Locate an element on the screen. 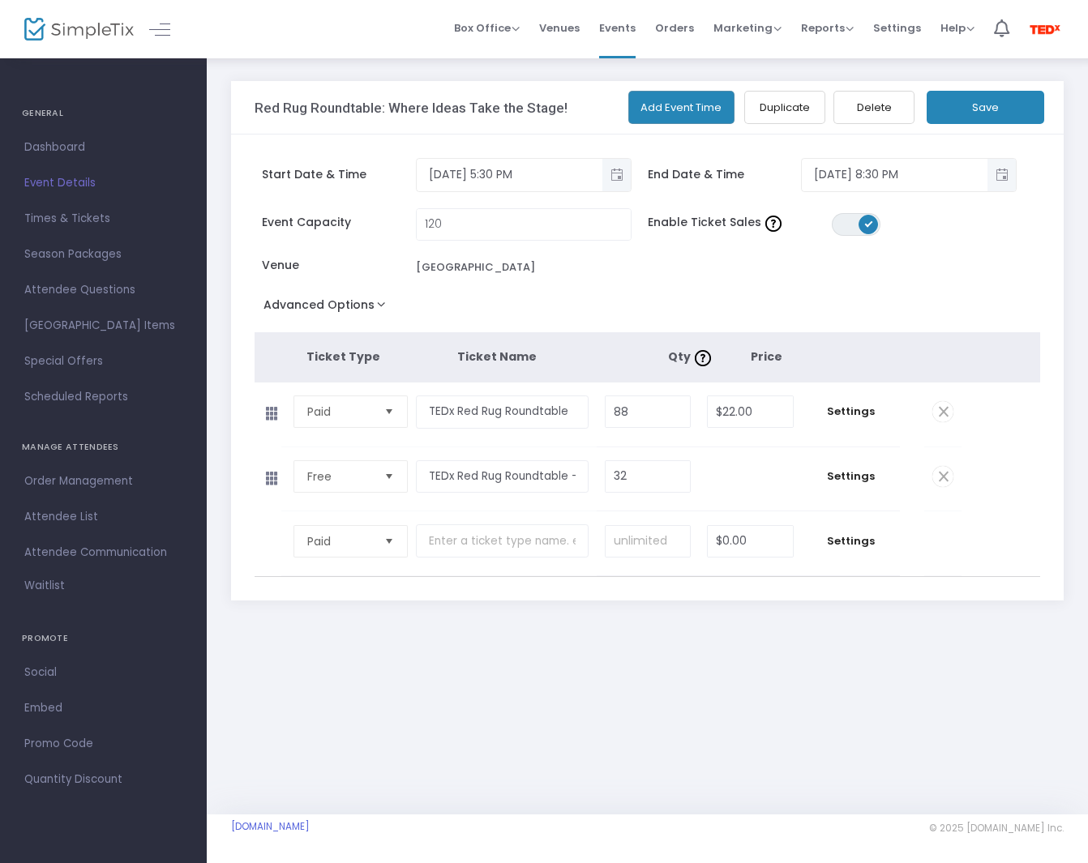 The height and width of the screenshot is (863, 1088). span: Attendee Communication is located at coordinates (103, 553).